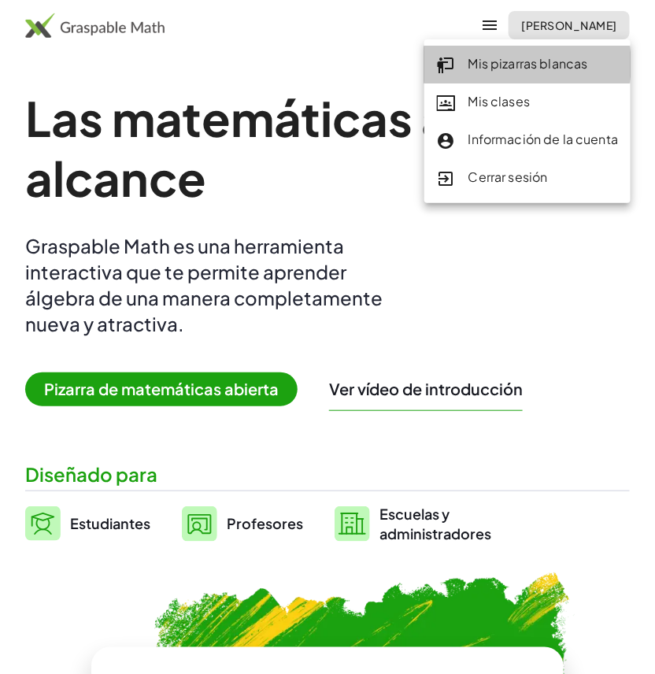 The width and height of the screenshot is (655, 674). I want to click on a: Escuelas yadministradores, so click(413, 524).